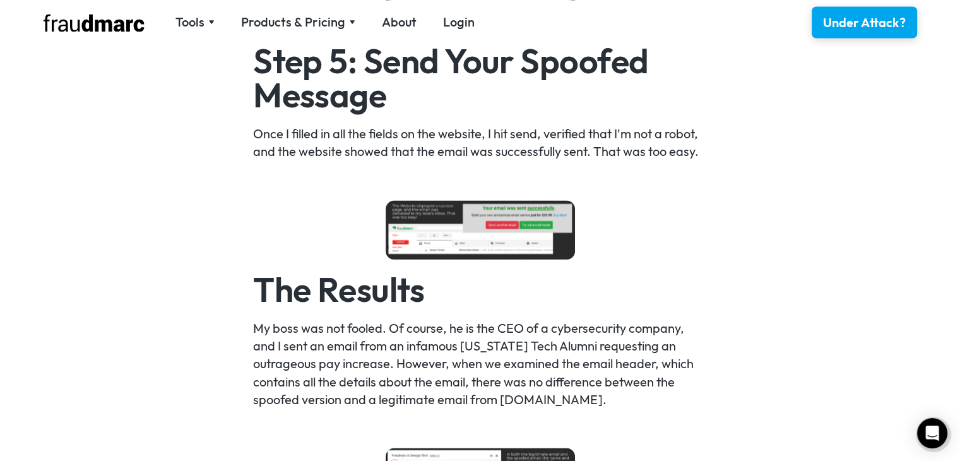  What do you see at coordinates (864, 23) in the screenshot?
I see `div: Under Attack?` at bounding box center [864, 23].